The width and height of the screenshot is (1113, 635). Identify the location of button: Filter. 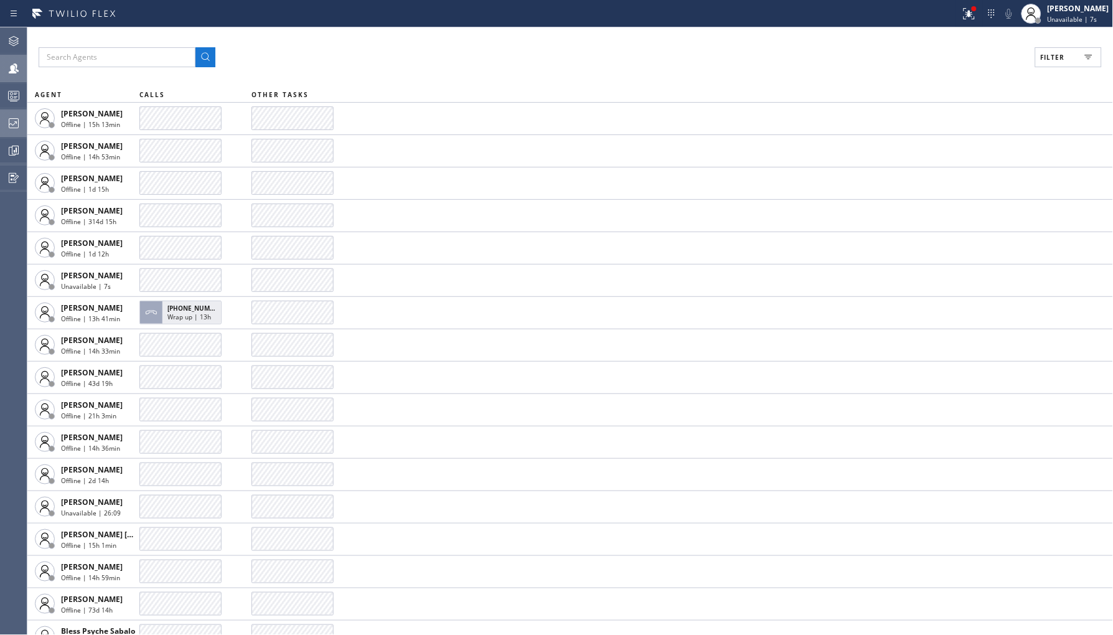
(1069, 57).